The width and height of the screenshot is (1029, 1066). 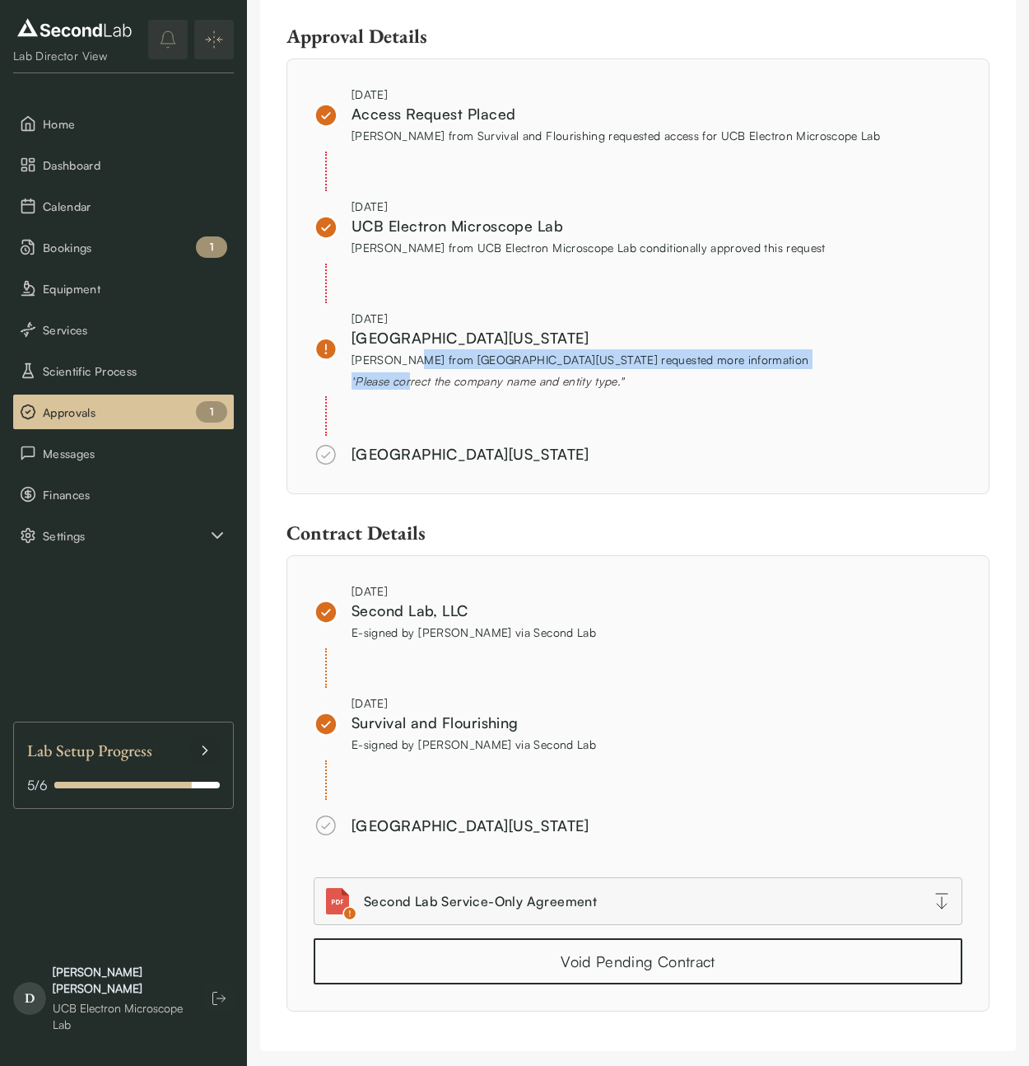 What do you see at coordinates (124, 165) in the screenshot?
I see `a: Dashboard` at bounding box center [124, 165].